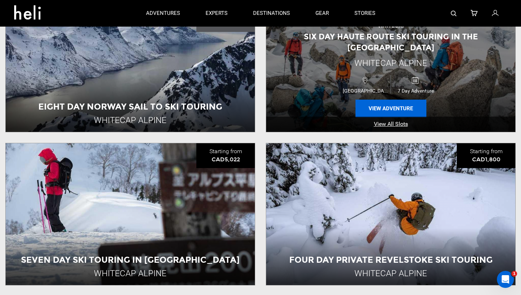  Describe the element at coordinates (454, 13) in the screenshot. I see `img: search-bar-icon.svg` at that location.